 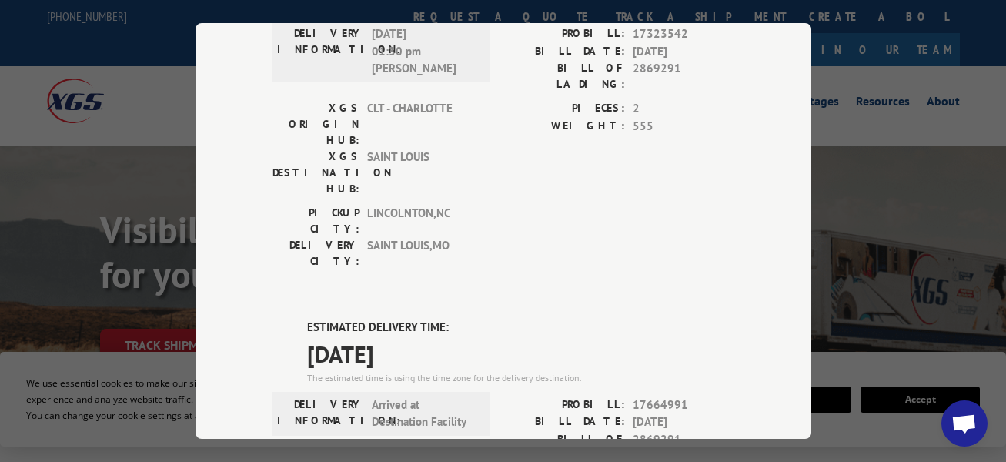 What do you see at coordinates (316, 221) in the screenshot?
I see `label: PICKUP CITY:` at bounding box center [316, 221].